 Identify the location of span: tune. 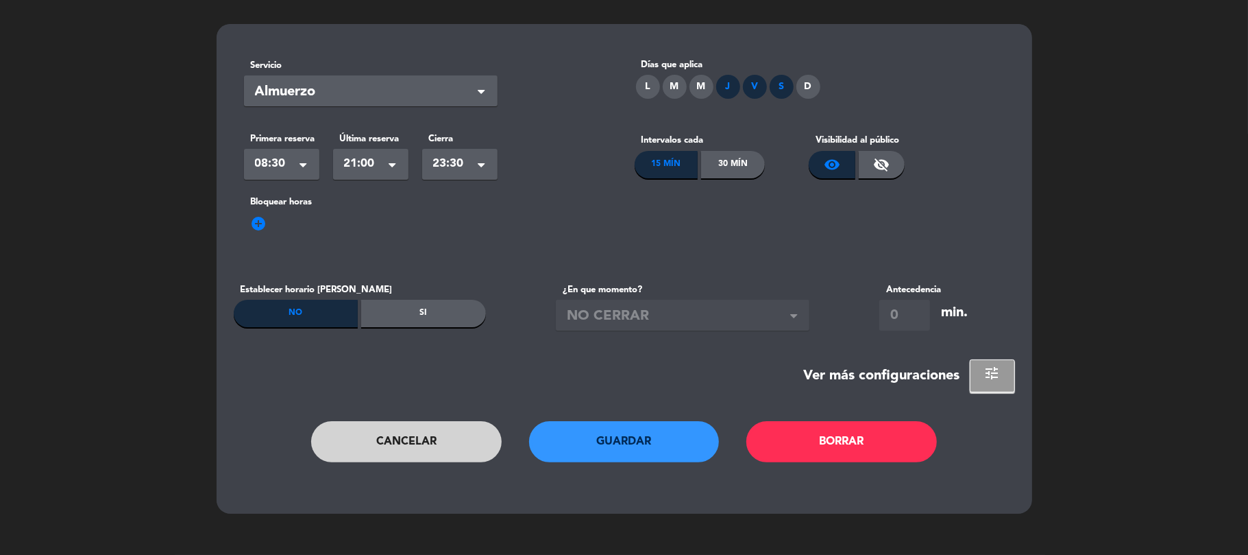
(993, 373).